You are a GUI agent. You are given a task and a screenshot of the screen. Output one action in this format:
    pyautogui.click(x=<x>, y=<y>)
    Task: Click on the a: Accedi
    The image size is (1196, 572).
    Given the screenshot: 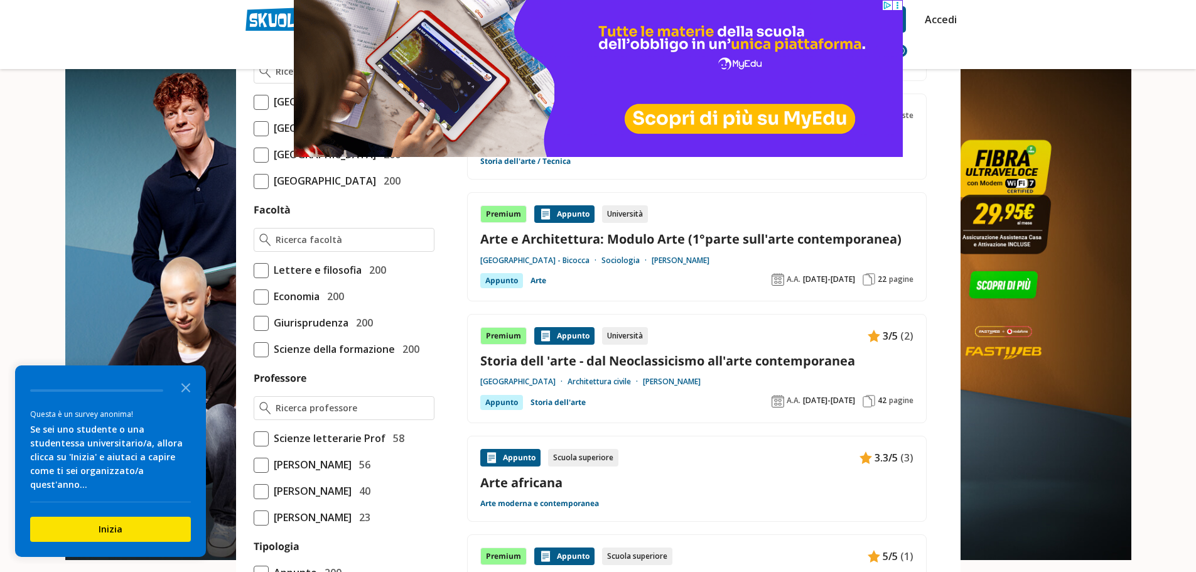 What is the action you would take?
    pyautogui.click(x=938, y=19)
    